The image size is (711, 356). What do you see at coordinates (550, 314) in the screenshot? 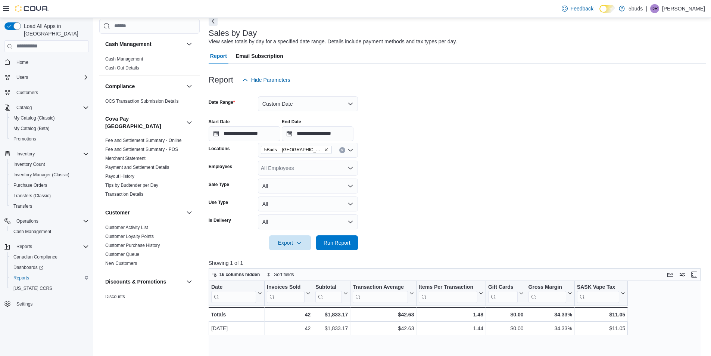
I see `div: 34.33%` at bounding box center [550, 314].